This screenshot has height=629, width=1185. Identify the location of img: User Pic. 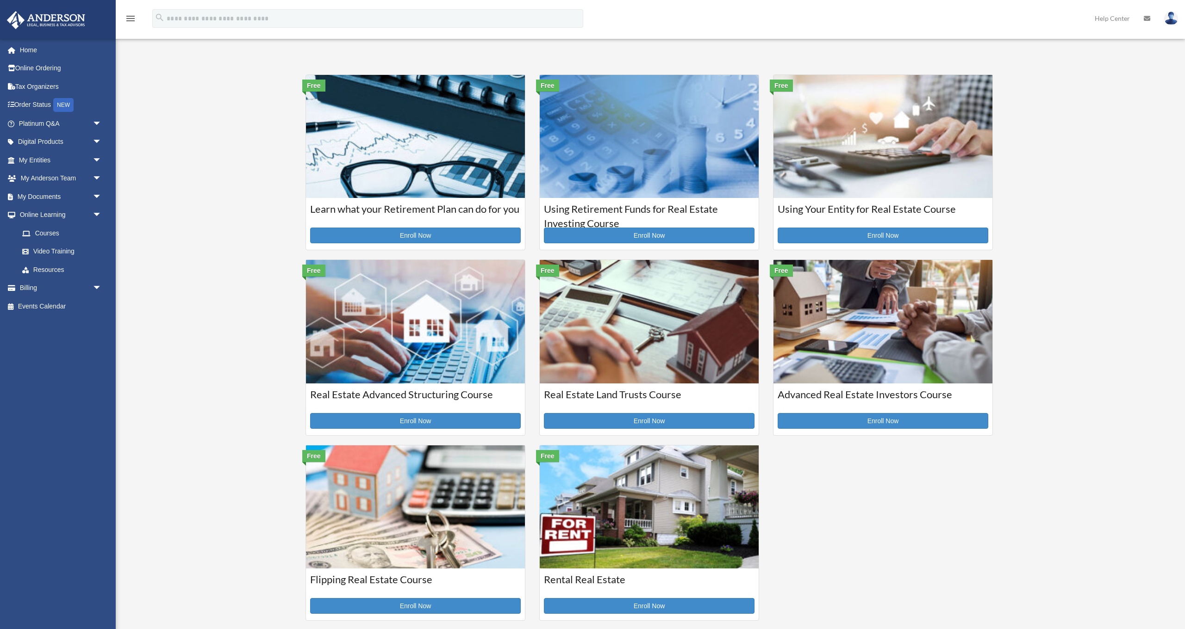
(1171, 18).